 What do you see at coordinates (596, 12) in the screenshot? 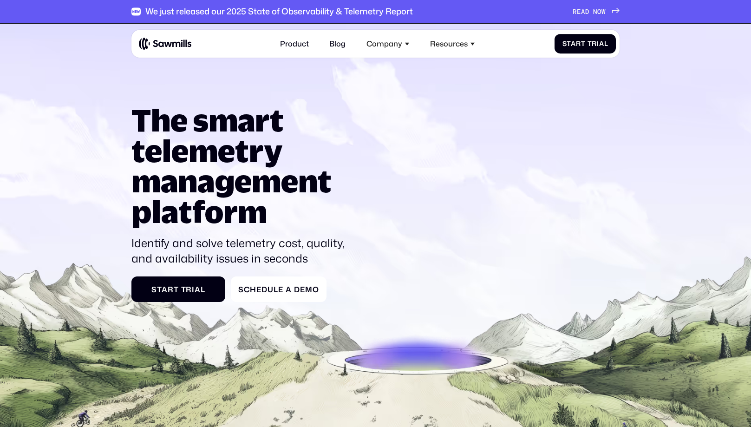
I see `a: READ NOW` at bounding box center [596, 12].